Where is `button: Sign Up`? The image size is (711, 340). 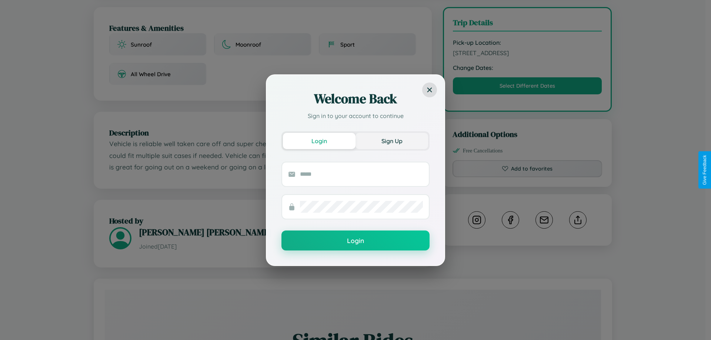
button: Sign Up is located at coordinates (392, 141).